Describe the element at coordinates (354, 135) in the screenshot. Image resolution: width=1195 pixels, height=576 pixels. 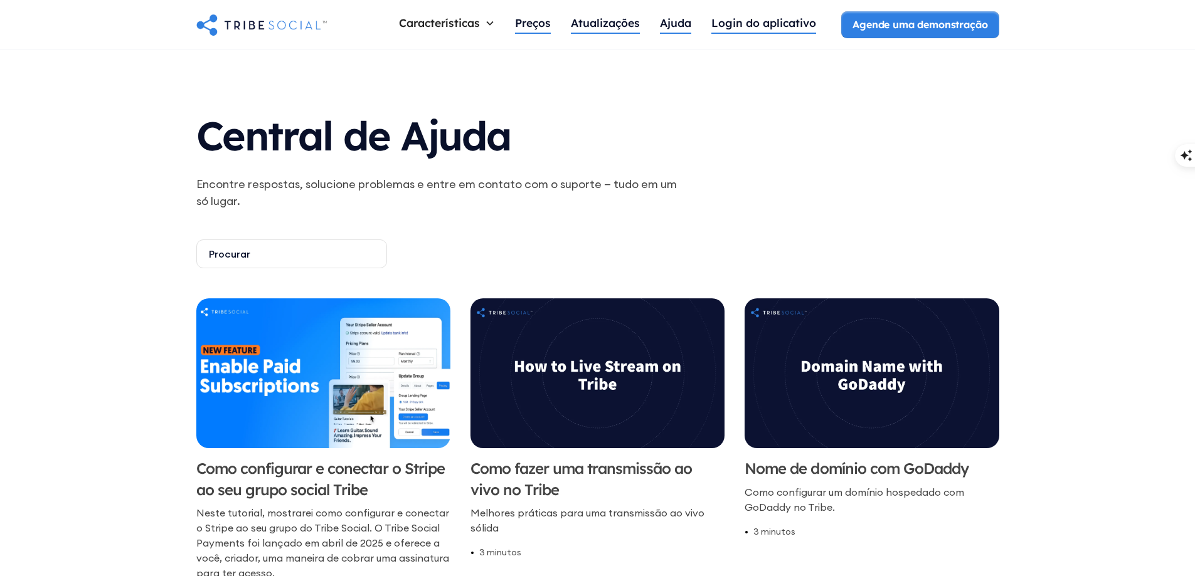
I see `font: Central de Ajuda` at that location.